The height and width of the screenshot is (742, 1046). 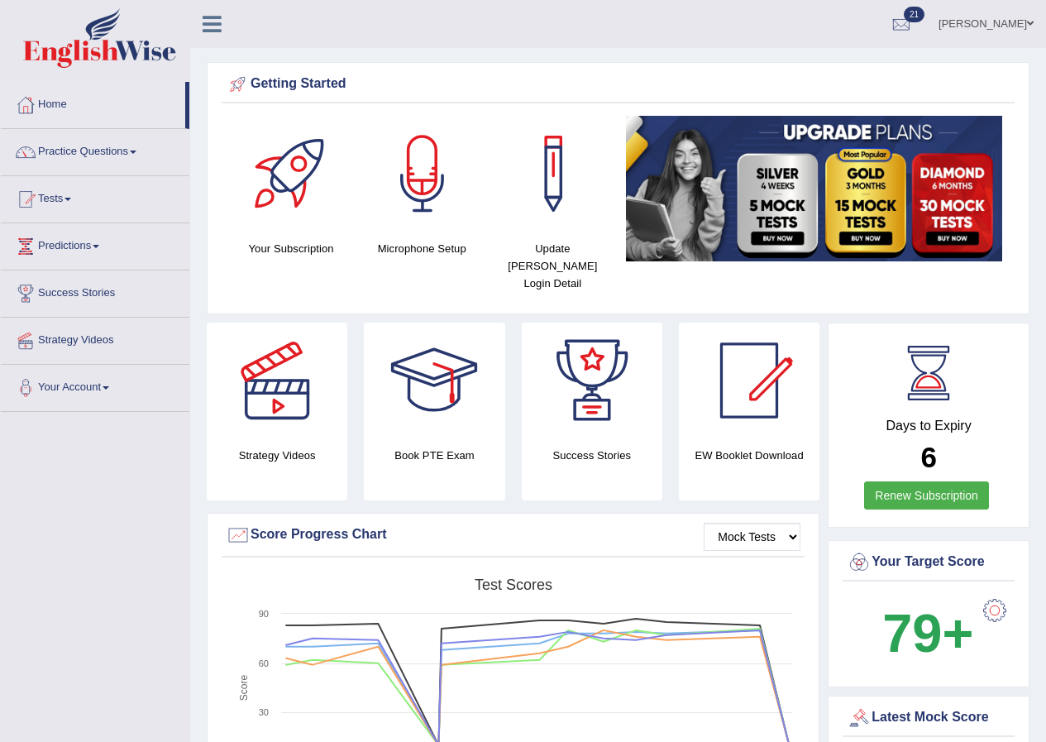 I want to click on text: 90, so click(x=264, y=614).